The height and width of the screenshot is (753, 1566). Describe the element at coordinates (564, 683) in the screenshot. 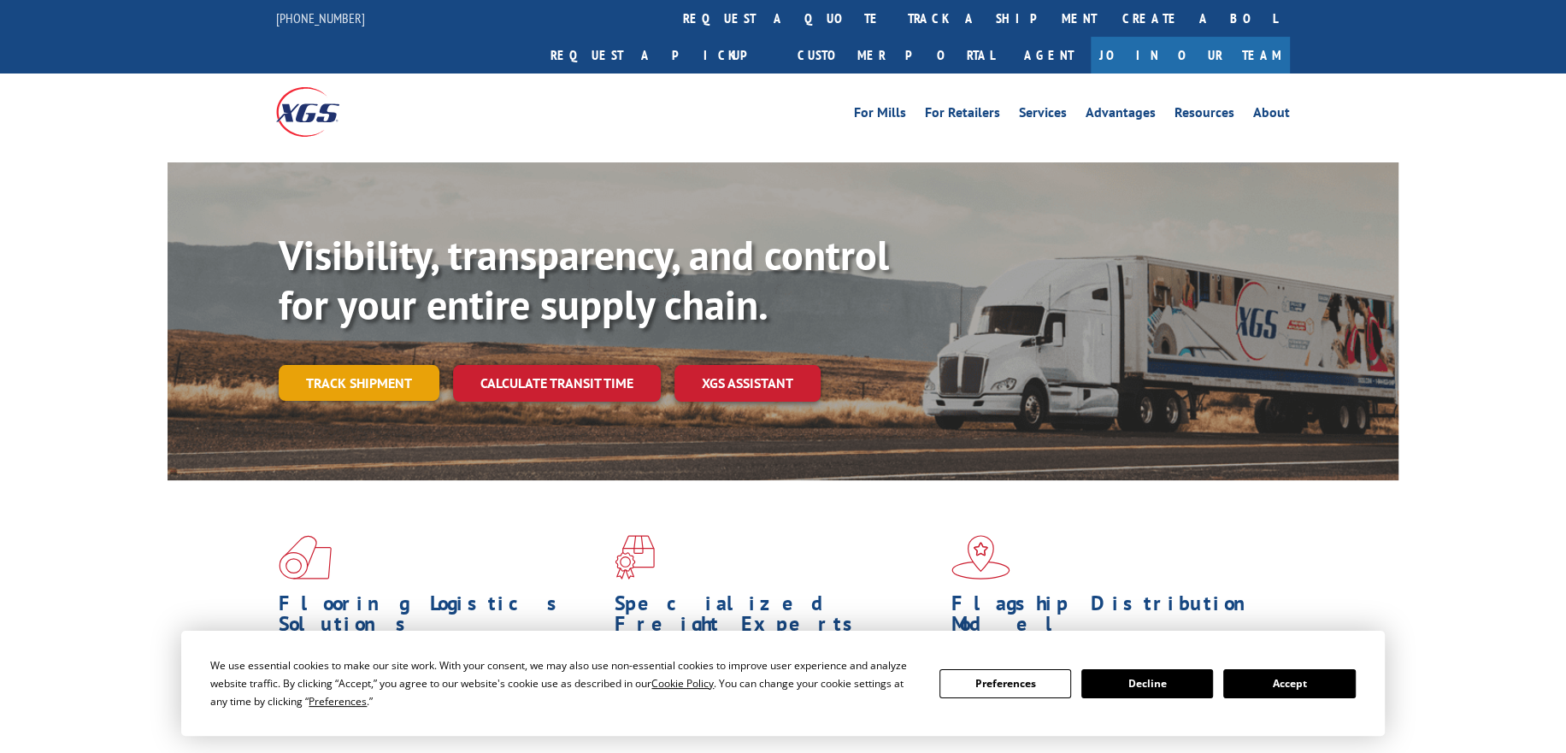

I see `div: We use essential cookies to make our site work. With your consent, we may also use non-essential ...` at that location.